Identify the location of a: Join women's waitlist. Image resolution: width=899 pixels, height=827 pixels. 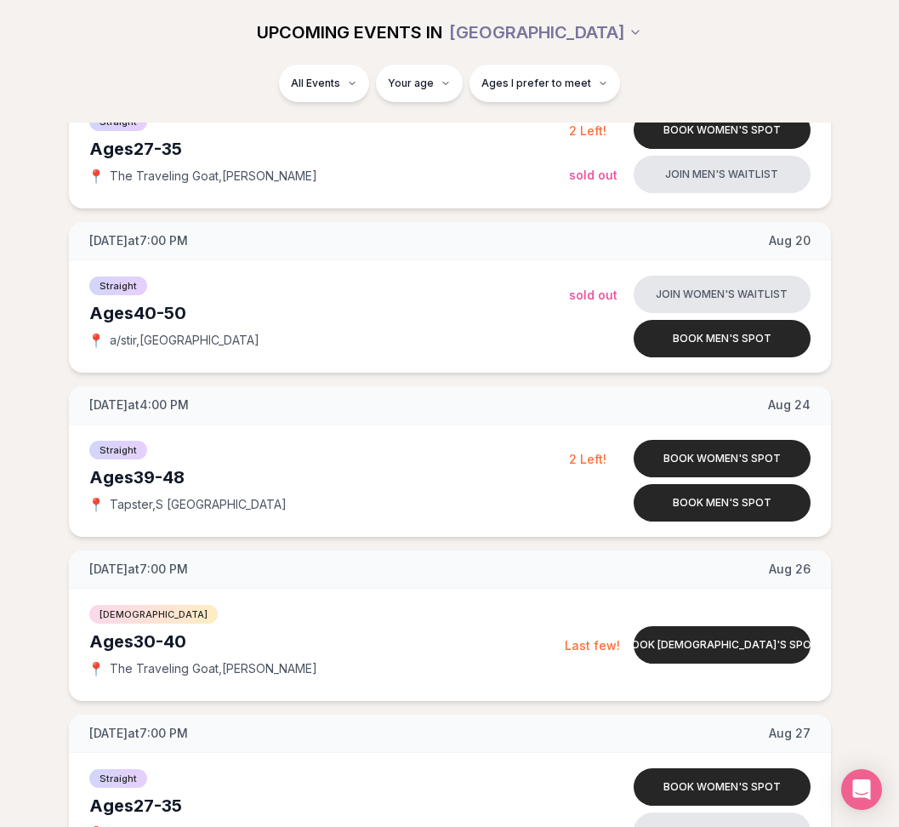
(722, 294).